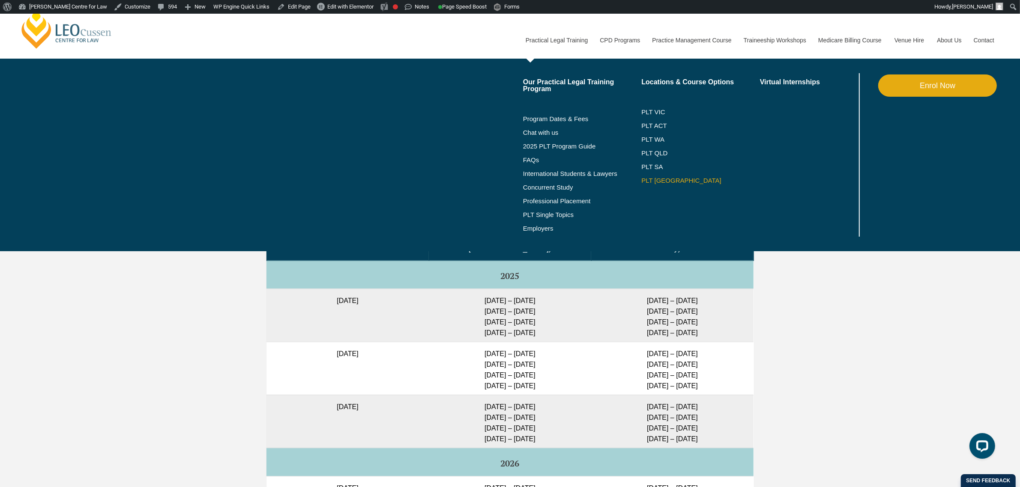 This screenshot has width=1020, height=487. I want to click on a: Venue Hire, so click(909, 40).